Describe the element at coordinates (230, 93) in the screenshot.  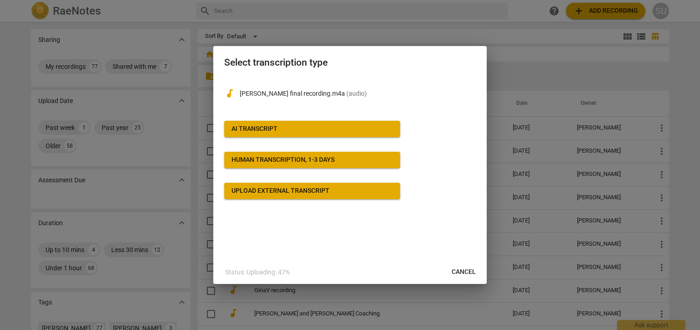
I see `span: audiotrack` at that location.